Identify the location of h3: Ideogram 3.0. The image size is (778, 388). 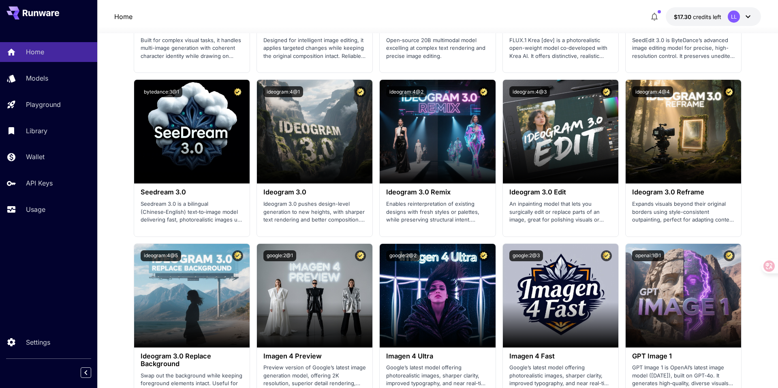
(314, 192).